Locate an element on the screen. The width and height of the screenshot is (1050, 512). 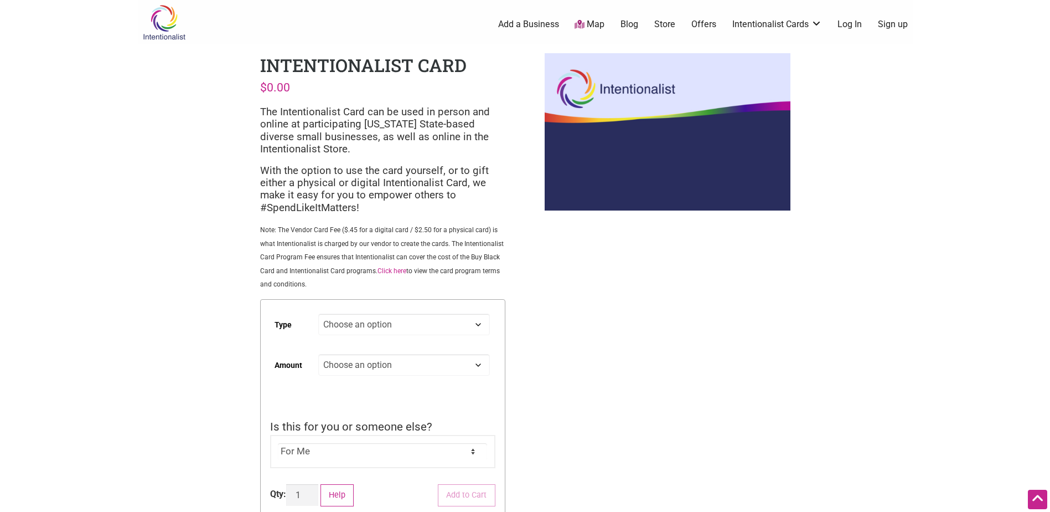
a: Add a Business is located at coordinates (529, 24).